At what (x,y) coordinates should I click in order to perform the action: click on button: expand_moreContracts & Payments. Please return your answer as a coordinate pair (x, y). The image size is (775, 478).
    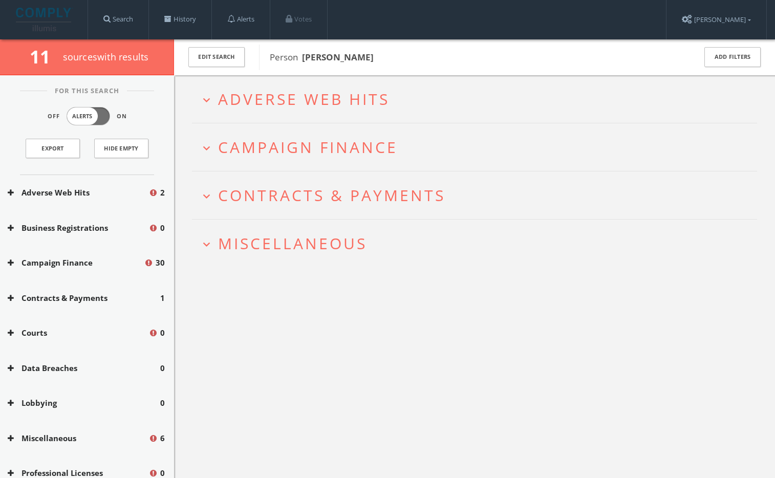
    Looking at the image, I should click on (478, 195).